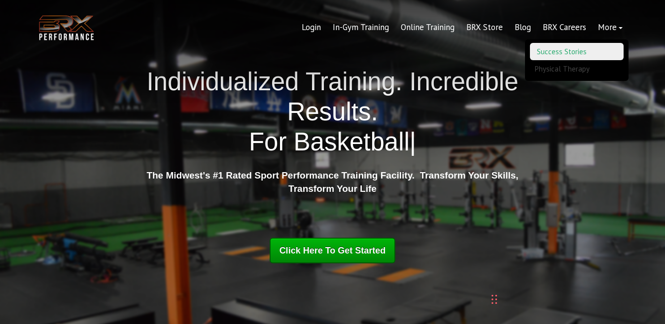  What do you see at coordinates (333, 112) in the screenshot?
I see `h1: Individualized Training. Incredible Results.` at bounding box center [333, 112].